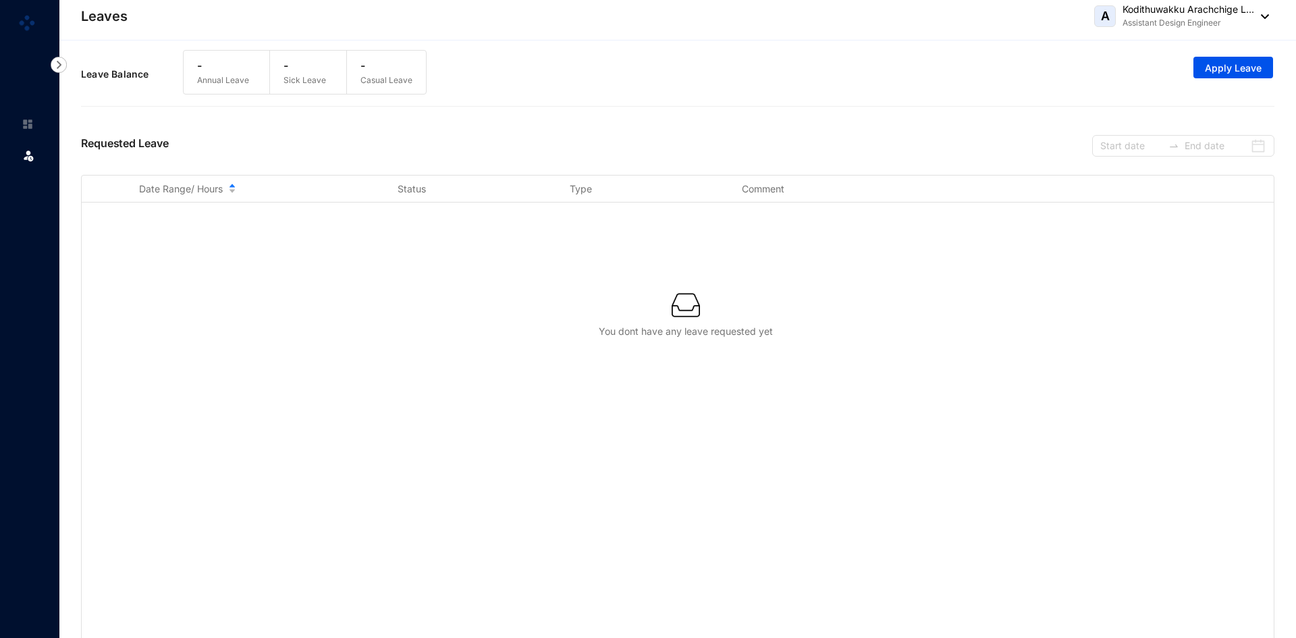 This screenshot has height=638, width=1296. Describe the element at coordinates (1233, 68) in the screenshot. I see `span: Apply Leave` at that location.